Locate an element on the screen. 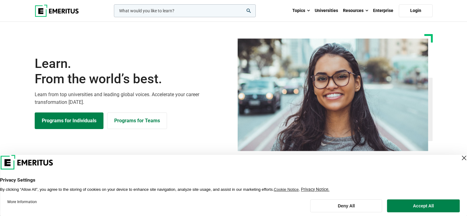  span: From the world’s best. is located at coordinates (132, 79).